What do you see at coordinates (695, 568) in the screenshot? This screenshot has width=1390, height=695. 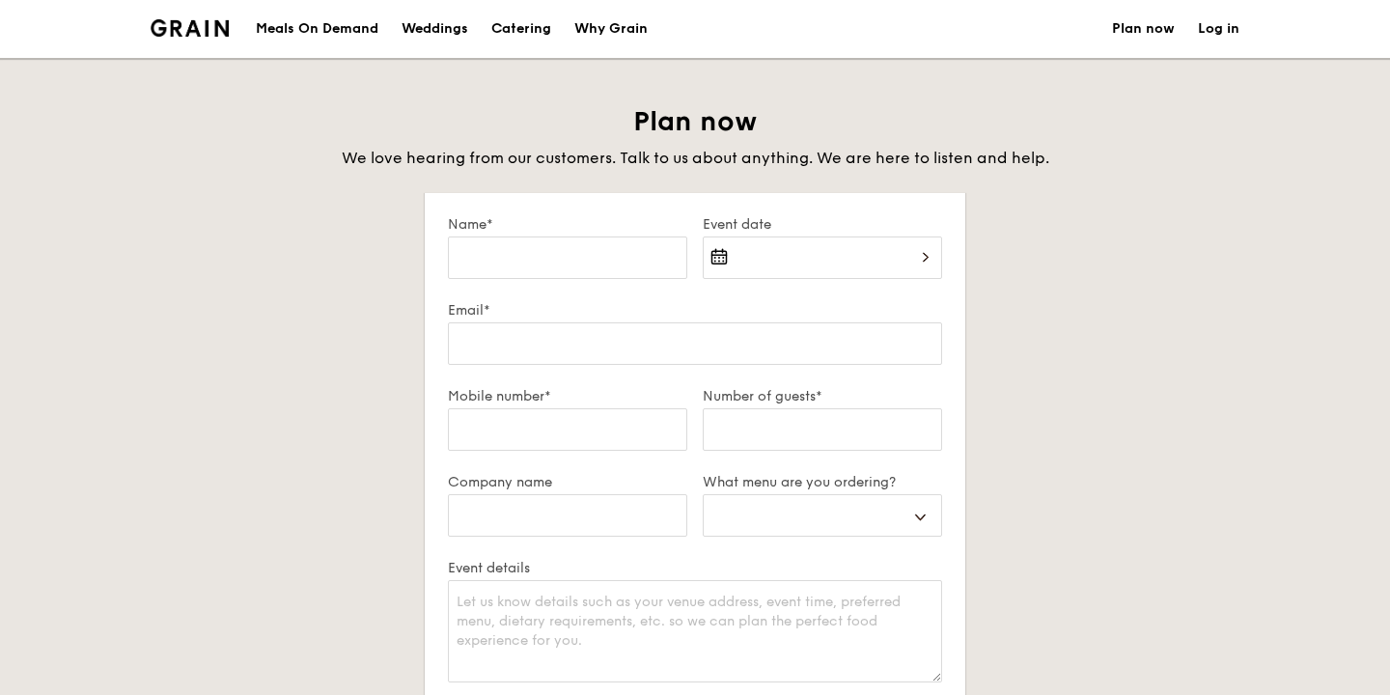 I see `label: Event details` at bounding box center [695, 568].